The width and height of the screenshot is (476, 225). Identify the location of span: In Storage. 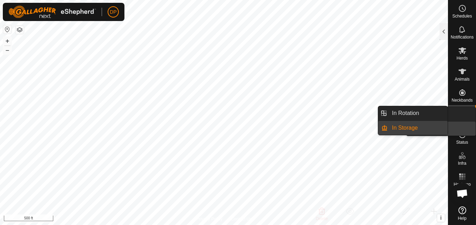
(405, 128).